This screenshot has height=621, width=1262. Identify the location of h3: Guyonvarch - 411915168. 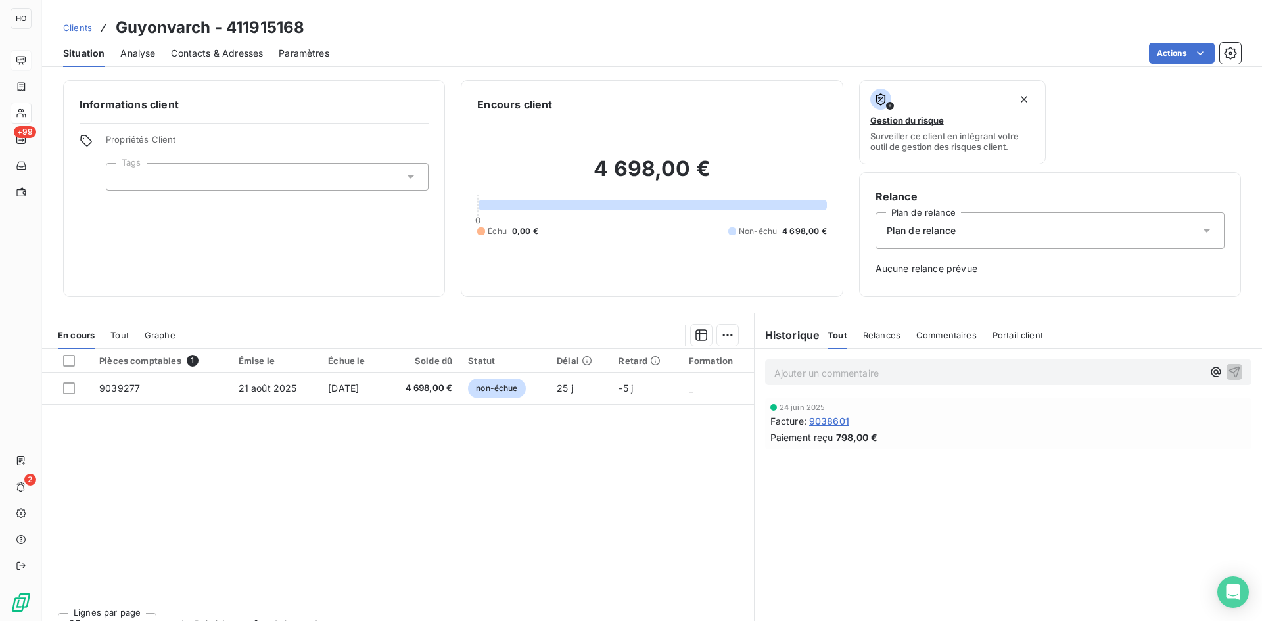
(210, 28).